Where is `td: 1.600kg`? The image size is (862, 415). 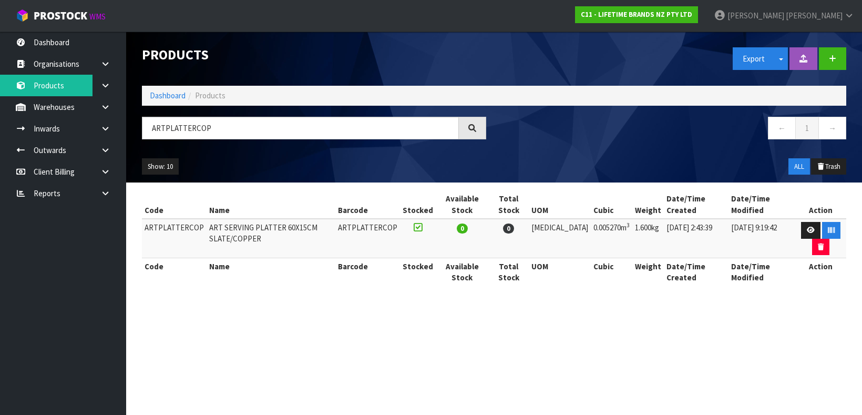 td: 1.600kg is located at coordinates (648, 238).